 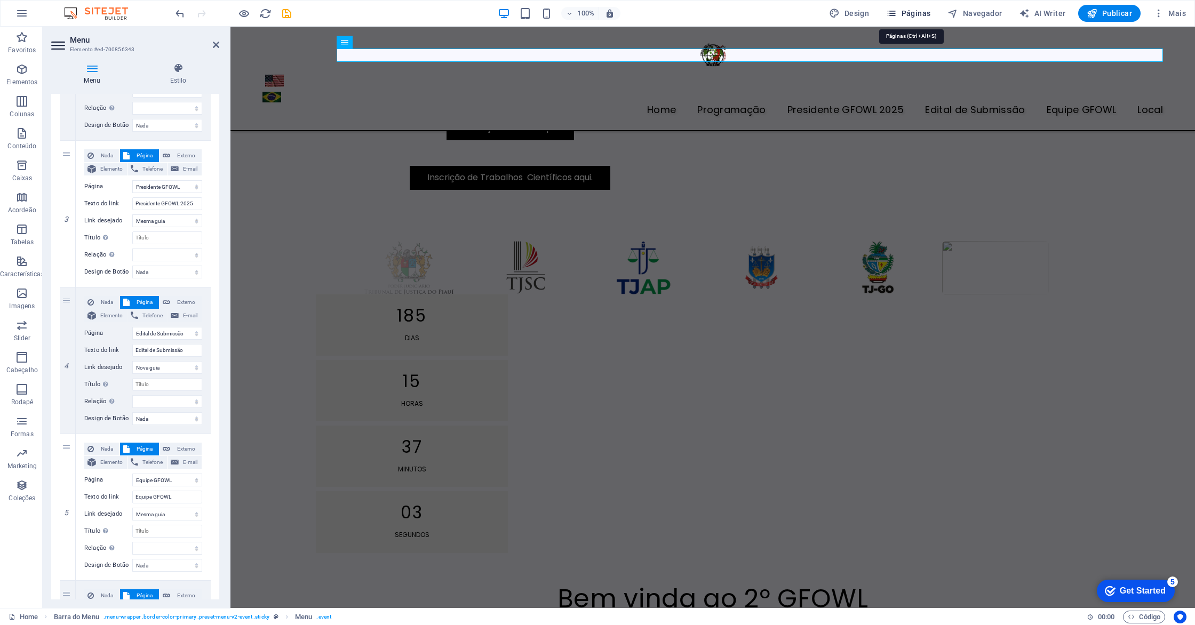 I want to click on span: . menu-wrapper .border-color-primary .preset-menu-v2-event .sticky, so click(x=186, y=617).